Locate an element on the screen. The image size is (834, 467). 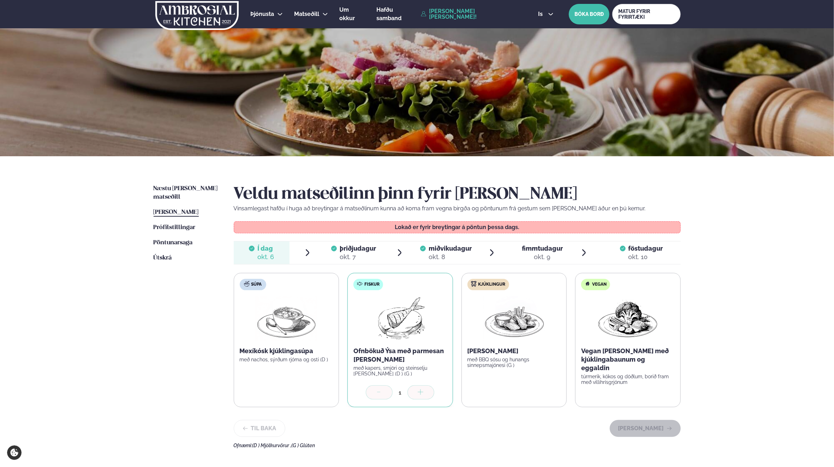
span: Kjúklingur is located at coordinates (492, 284).